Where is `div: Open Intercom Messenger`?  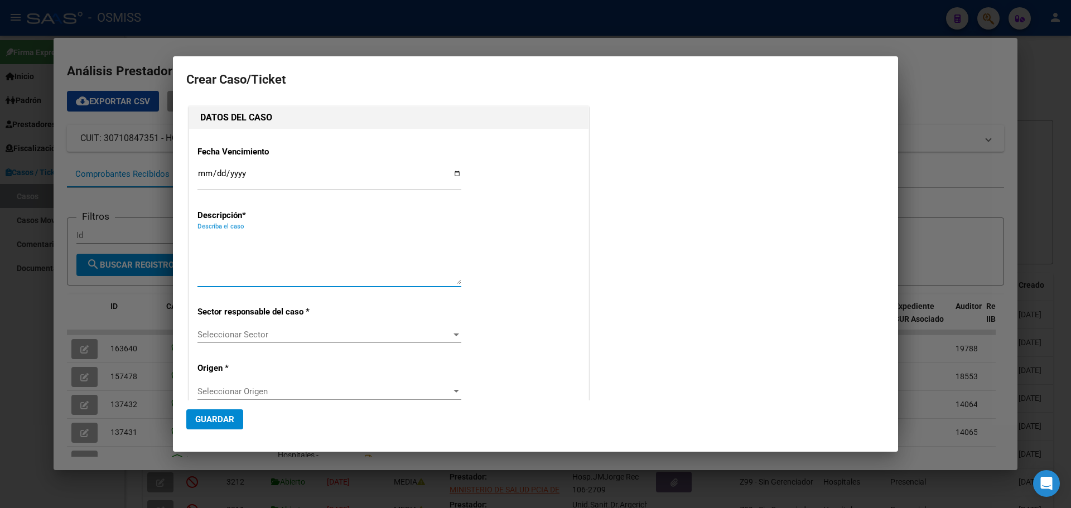
div: Open Intercom Messenger is located at coordinates (1046, 484).